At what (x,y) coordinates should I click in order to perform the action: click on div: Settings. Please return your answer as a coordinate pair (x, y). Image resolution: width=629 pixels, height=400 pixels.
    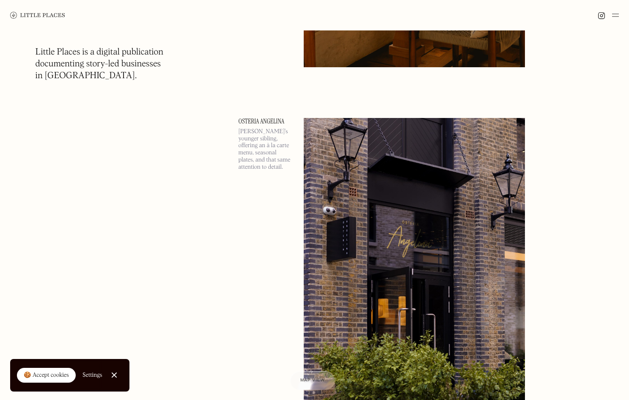
    Looking at the image, I should click on (92, 375).